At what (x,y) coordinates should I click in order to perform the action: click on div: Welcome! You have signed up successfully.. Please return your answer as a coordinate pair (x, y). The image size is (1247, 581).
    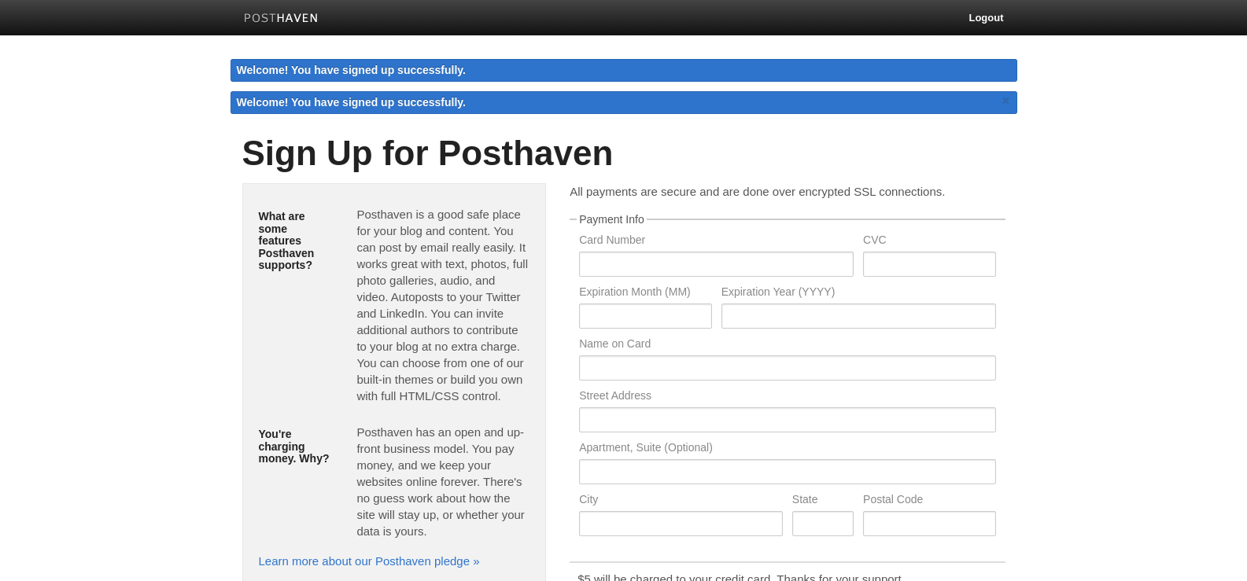
    Looking at the image, I should click on (624, 70).